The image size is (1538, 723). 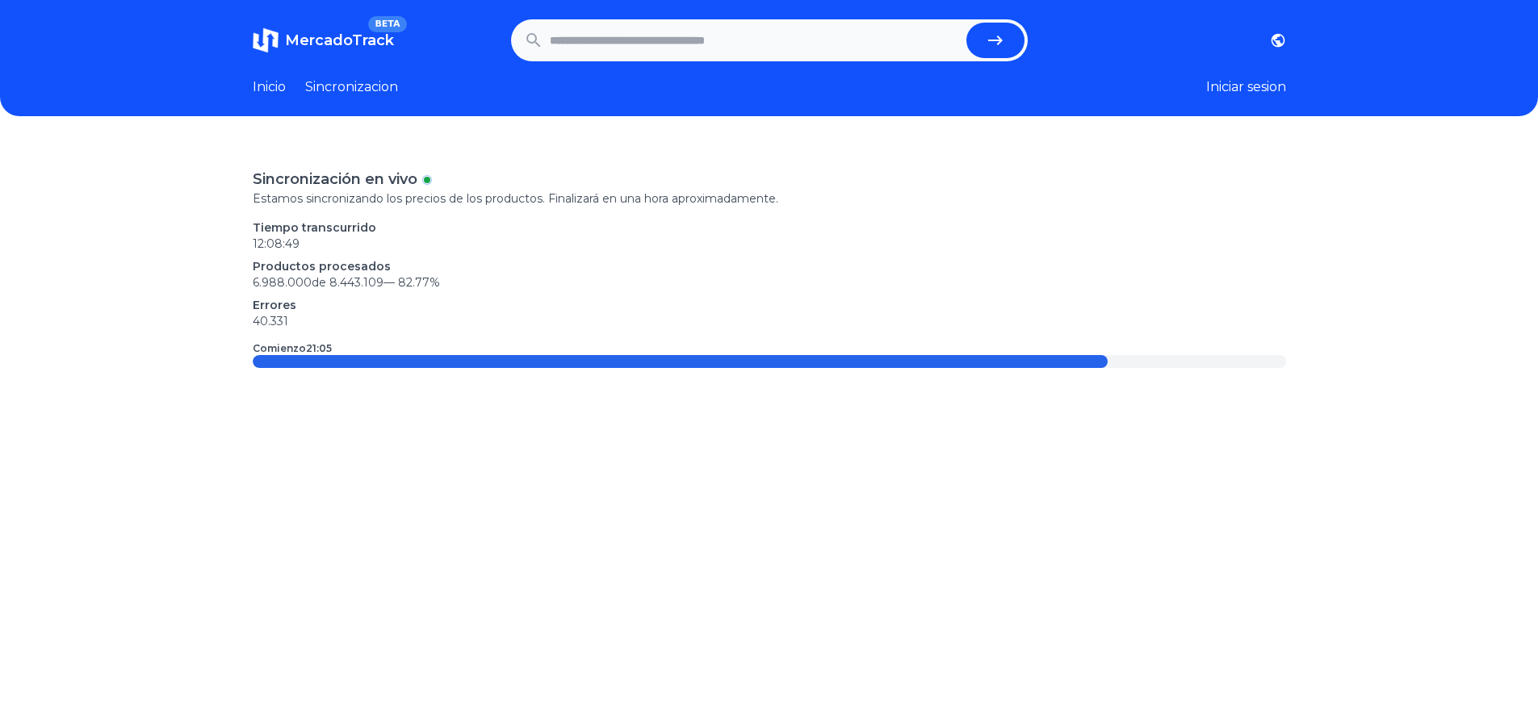 What do you see at coordinates (319, 348) in the screenshot?
I see `time: 21:05` at bounding box center [319, 348].